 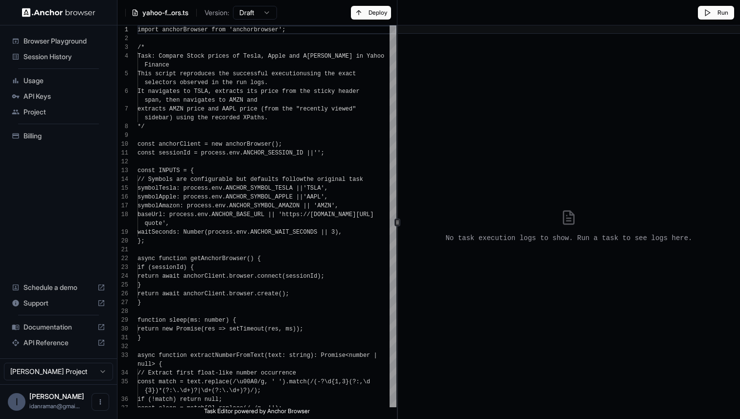 I want to click on span: Session History, so click(x=64, y=57).